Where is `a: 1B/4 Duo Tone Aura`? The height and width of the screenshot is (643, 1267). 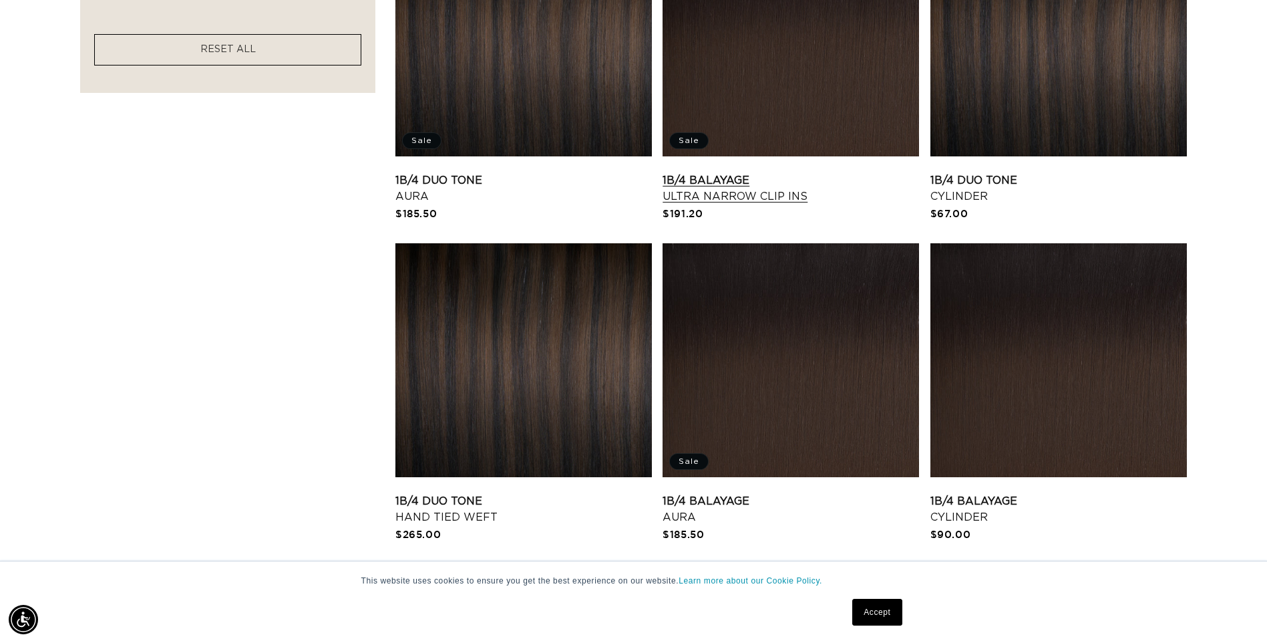 a: 1B/4 Duo Tone Aura is located at coordinates (524, 188).